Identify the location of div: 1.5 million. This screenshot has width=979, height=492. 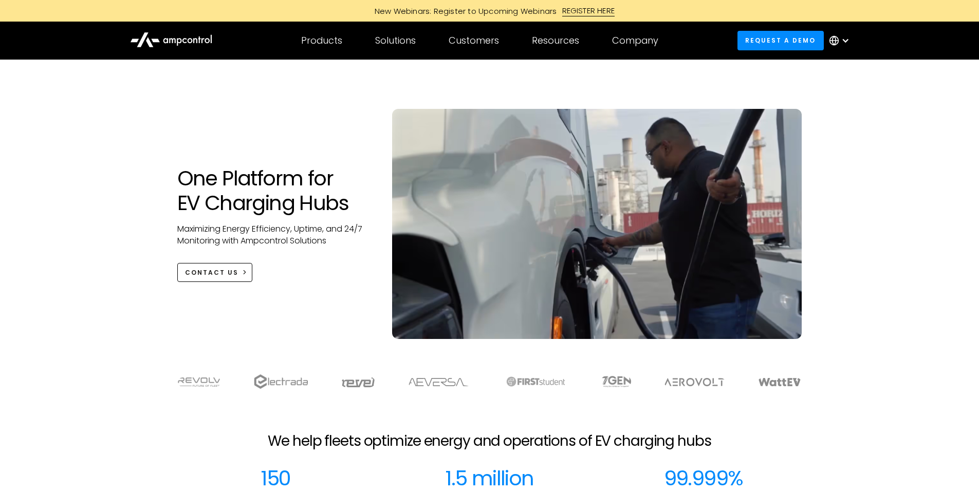
(489, 479).